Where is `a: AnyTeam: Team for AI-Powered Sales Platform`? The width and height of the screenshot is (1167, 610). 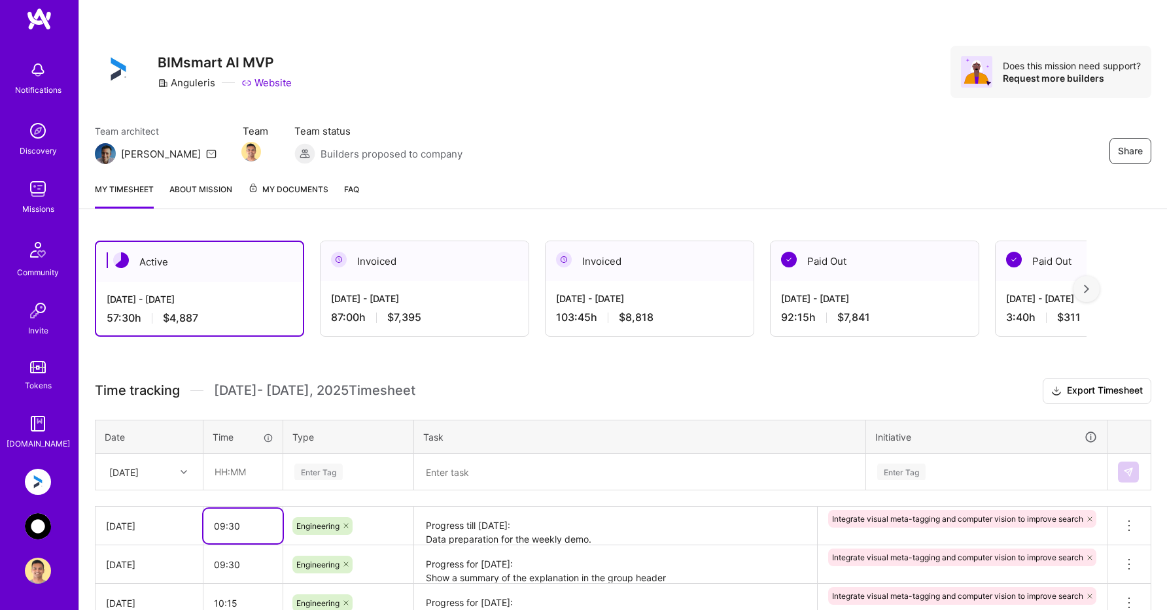
a: AnyTeam: Team for AI-Powered Sales Platform is located at coordinates (38, 526).